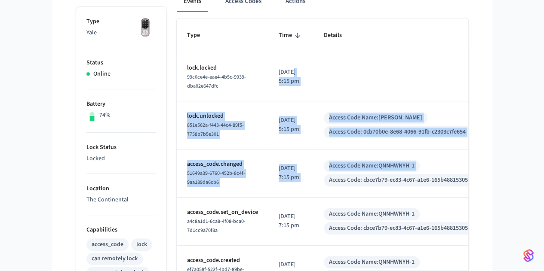 The height and width of the screenshot is (271, 544). I want to click on span: 51649a39-6760-452b-8c4f-9aa189da6cb6, so click(216, 178).